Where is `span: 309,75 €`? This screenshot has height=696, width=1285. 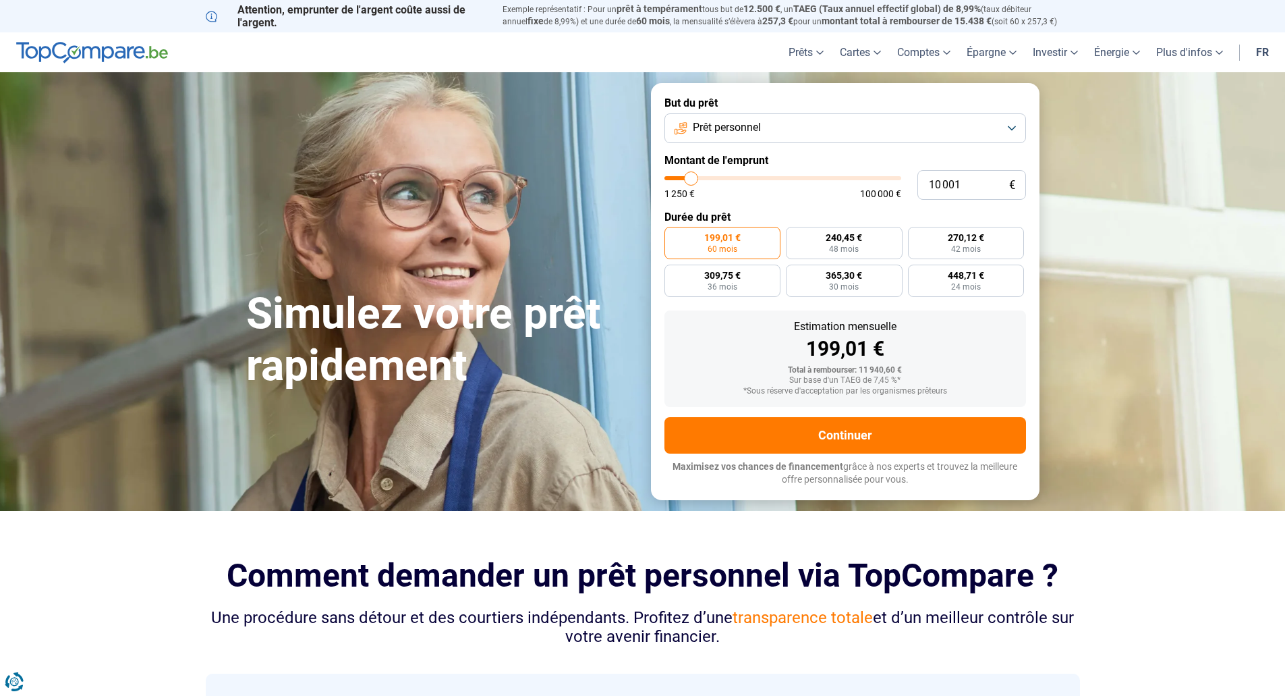 span: 309,75 € is located at coordinates (723, 275).